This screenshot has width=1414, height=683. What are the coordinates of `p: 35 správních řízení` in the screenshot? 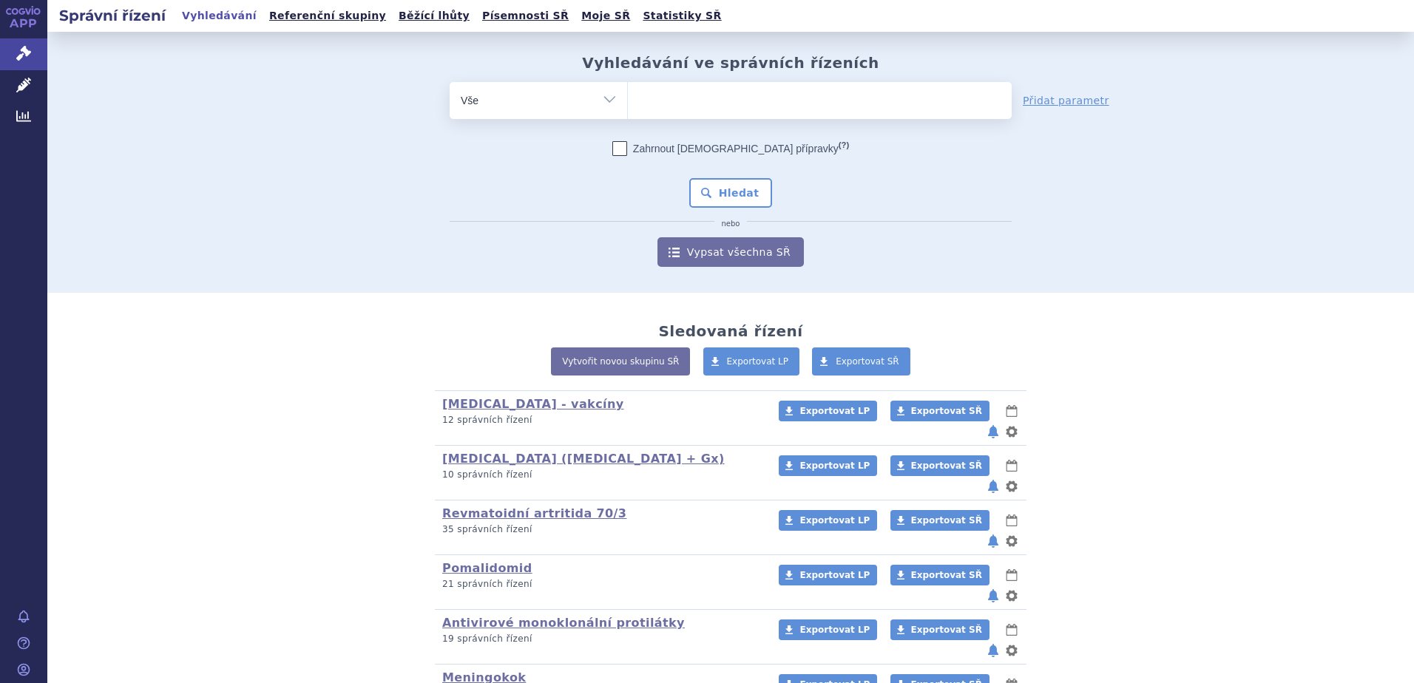 It's located at (601, 530).